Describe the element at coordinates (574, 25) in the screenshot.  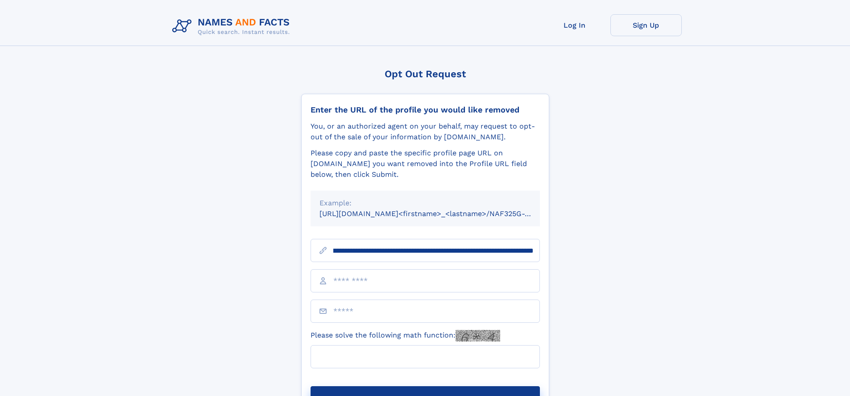
I see `a: Log In` at that location.